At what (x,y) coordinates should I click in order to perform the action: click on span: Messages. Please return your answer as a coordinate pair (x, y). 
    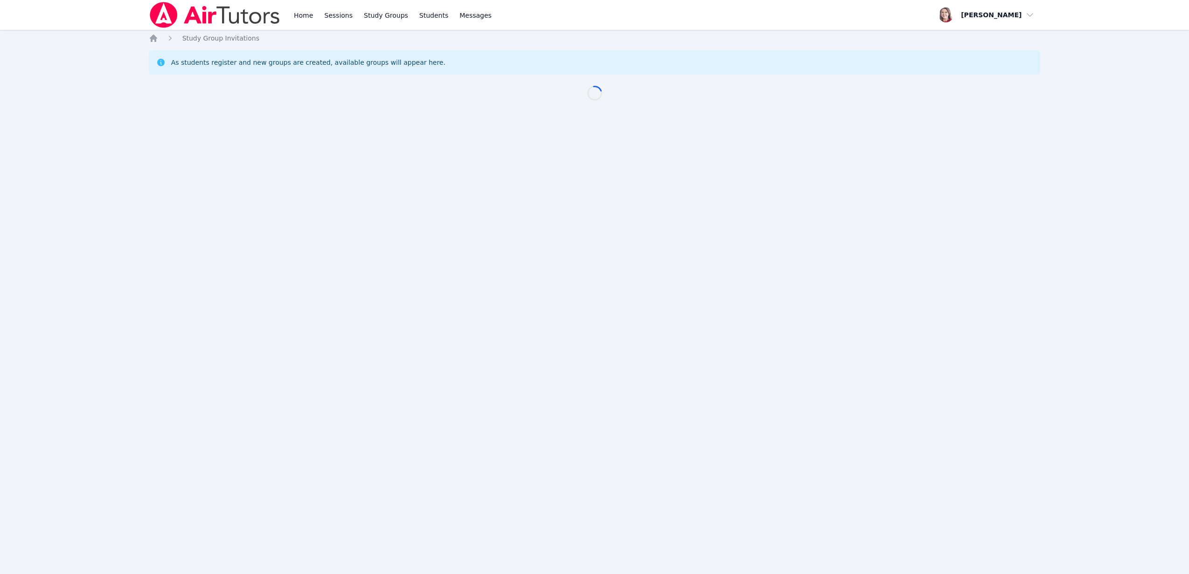
    Looking at the image, I should click on (475, 15).